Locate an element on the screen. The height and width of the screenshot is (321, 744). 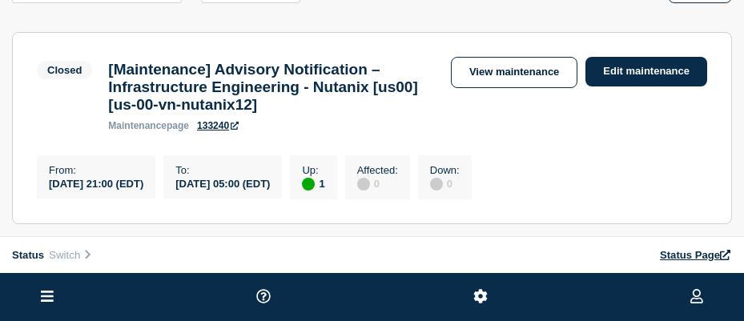
a: View maintenance is located at coordinates (514, 72).